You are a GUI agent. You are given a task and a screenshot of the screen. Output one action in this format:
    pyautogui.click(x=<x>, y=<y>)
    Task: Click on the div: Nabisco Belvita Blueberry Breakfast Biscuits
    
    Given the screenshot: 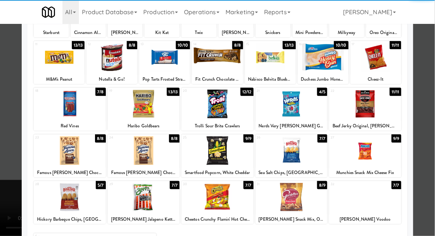 What is the action you would take?
    pyautogui.click(x=271, y=79)
    